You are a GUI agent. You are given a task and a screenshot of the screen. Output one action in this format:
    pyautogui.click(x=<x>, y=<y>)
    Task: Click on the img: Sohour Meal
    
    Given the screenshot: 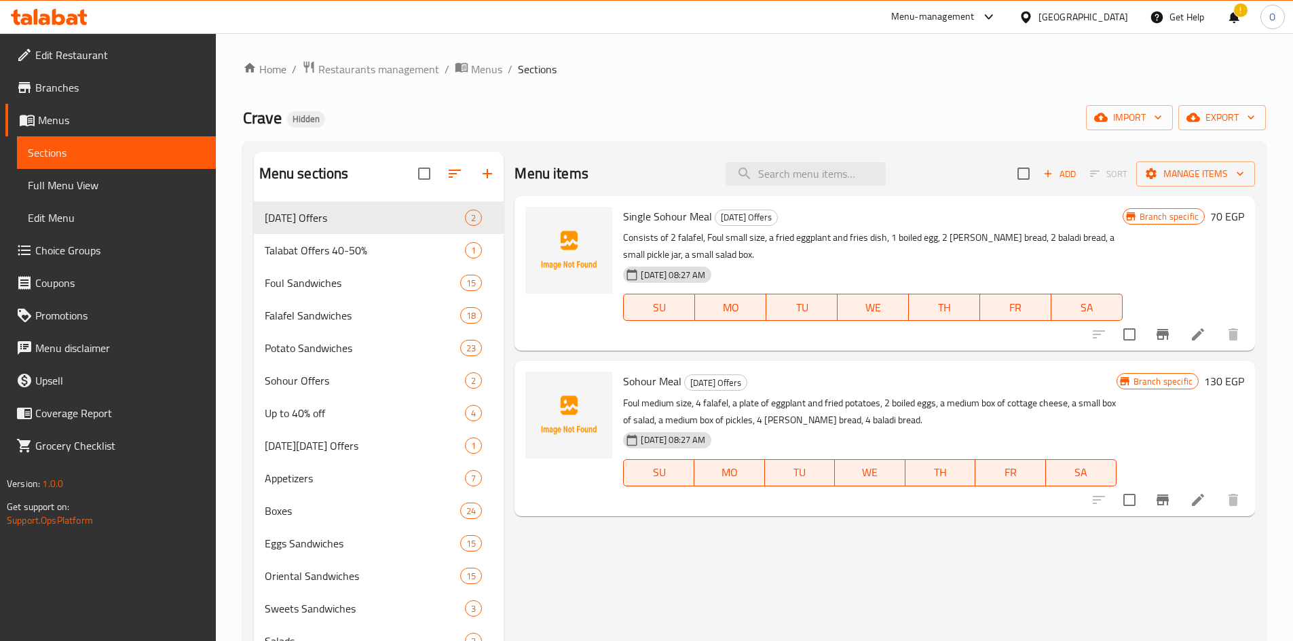 What is the action you would take?
    pyautogui.click(x=569, y=415)
    